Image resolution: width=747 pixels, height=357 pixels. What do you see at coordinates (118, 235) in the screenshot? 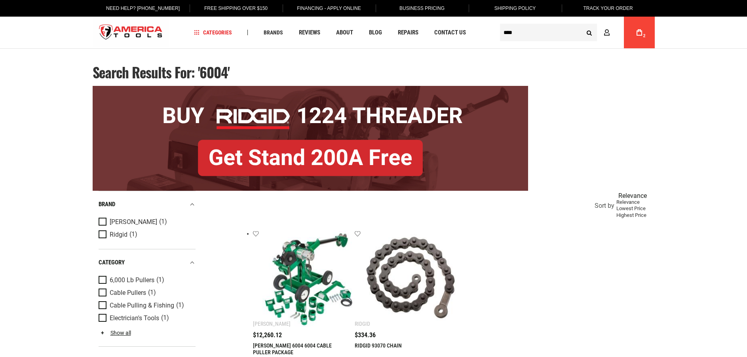
I see `span: Ridgid` at bounding box center [118, 235].